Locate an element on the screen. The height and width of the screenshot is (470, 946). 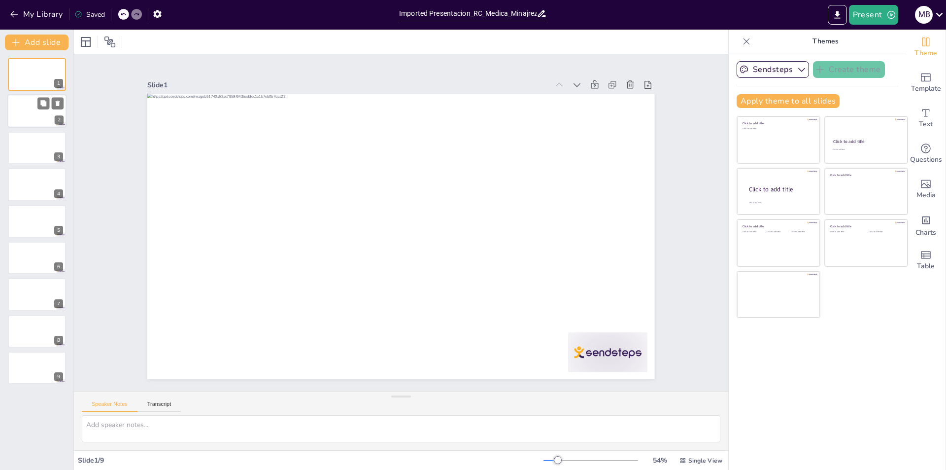
button: Speaker Notes is located at coordinates (109, 406).